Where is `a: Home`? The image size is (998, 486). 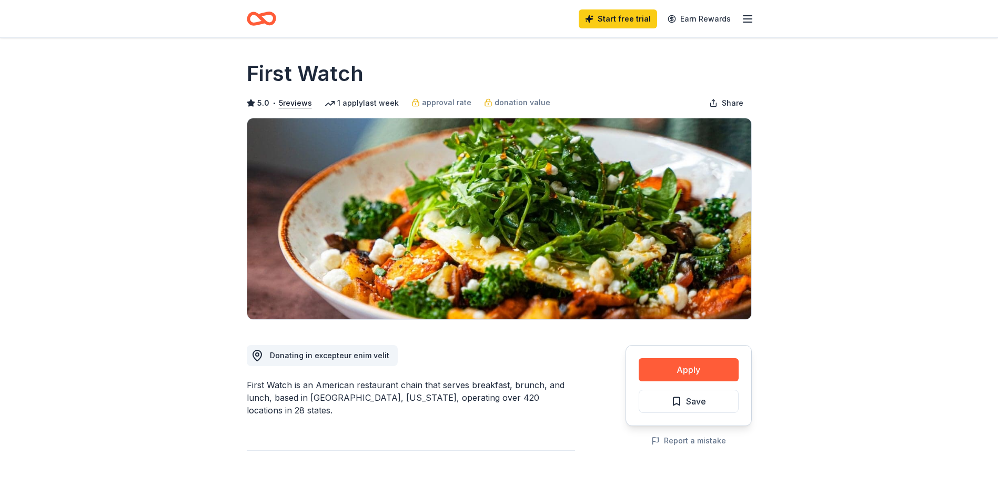 a: Home is located at coordinates (261, 18).